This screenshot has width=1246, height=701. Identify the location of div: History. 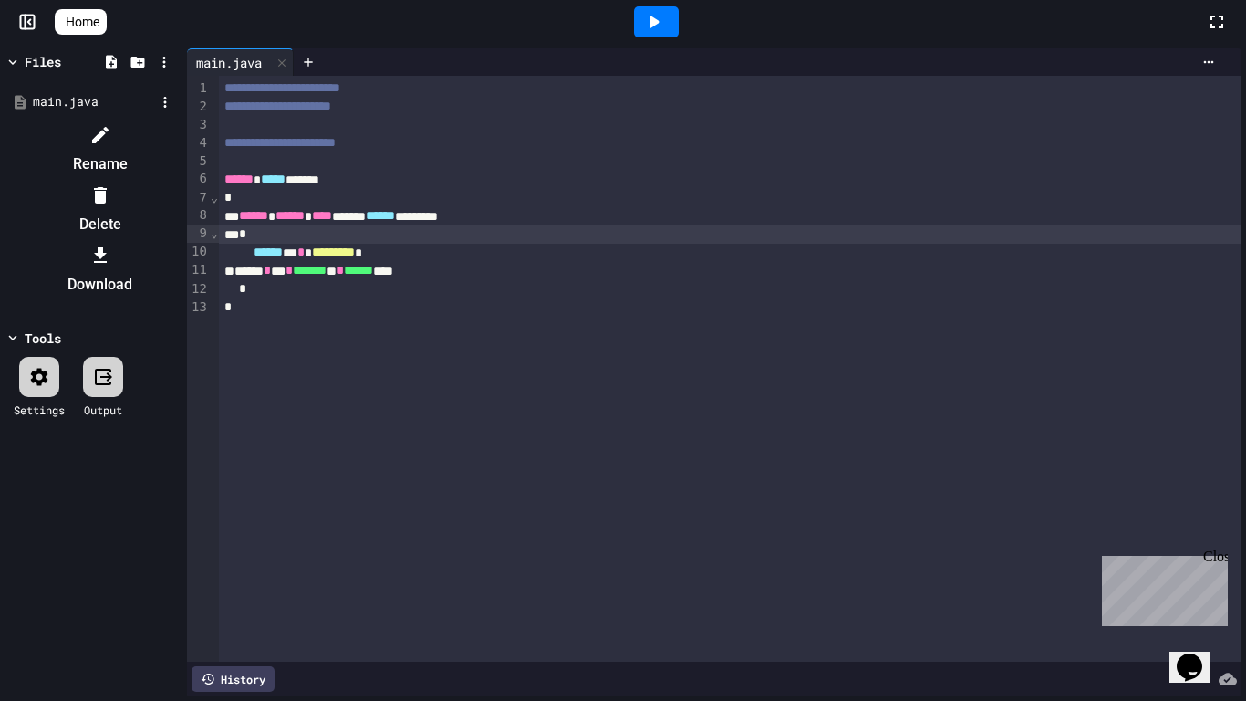
(233, 679).